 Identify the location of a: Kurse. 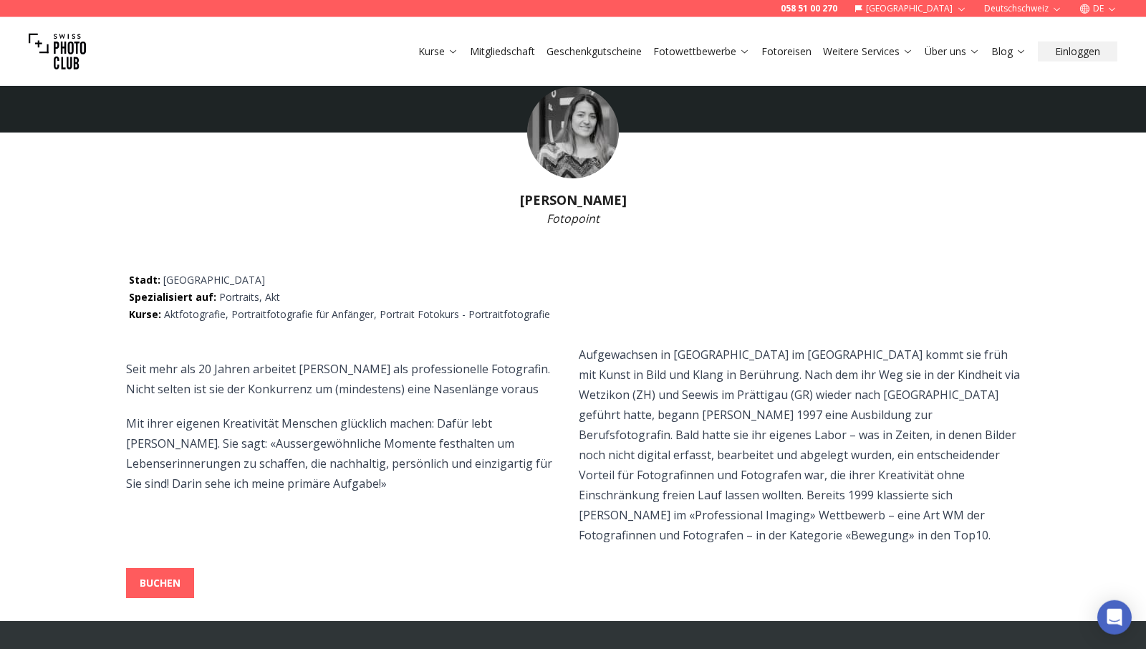
(438, 52).